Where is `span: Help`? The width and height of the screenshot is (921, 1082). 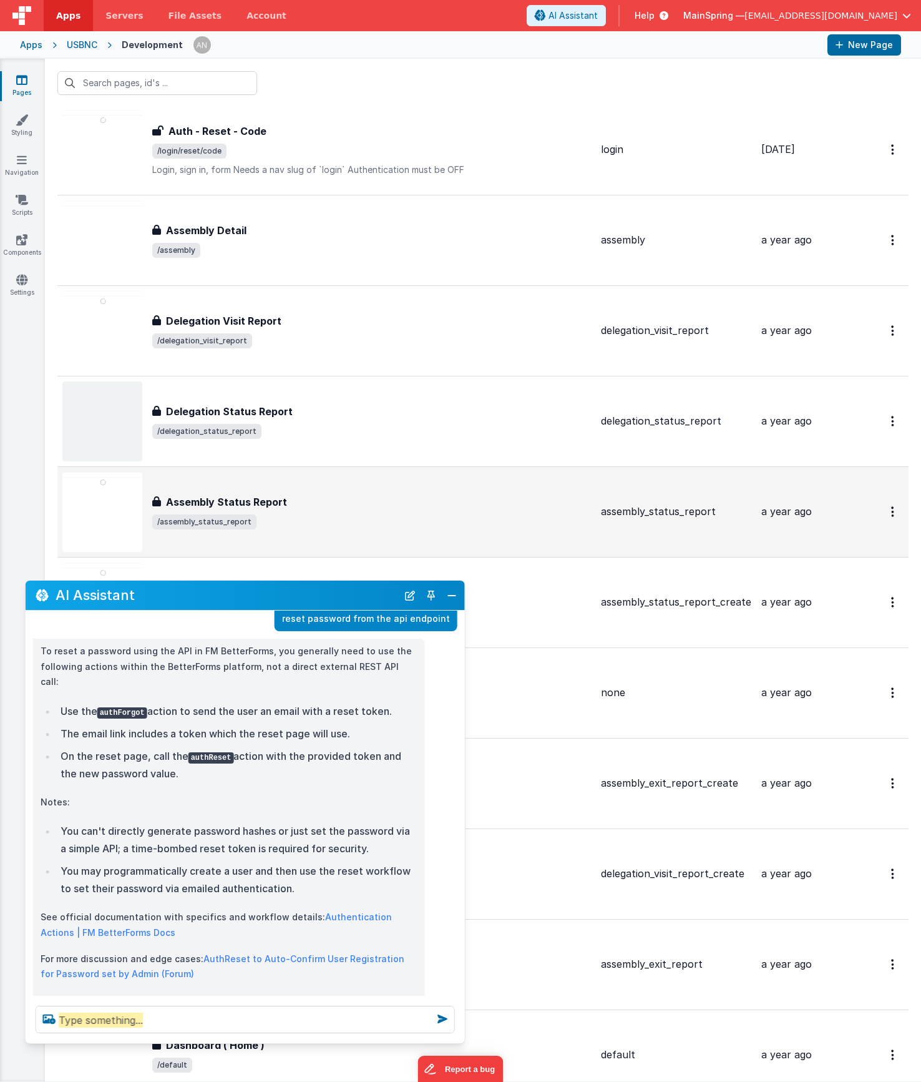 span: Help is located at coordinates (645, 16).